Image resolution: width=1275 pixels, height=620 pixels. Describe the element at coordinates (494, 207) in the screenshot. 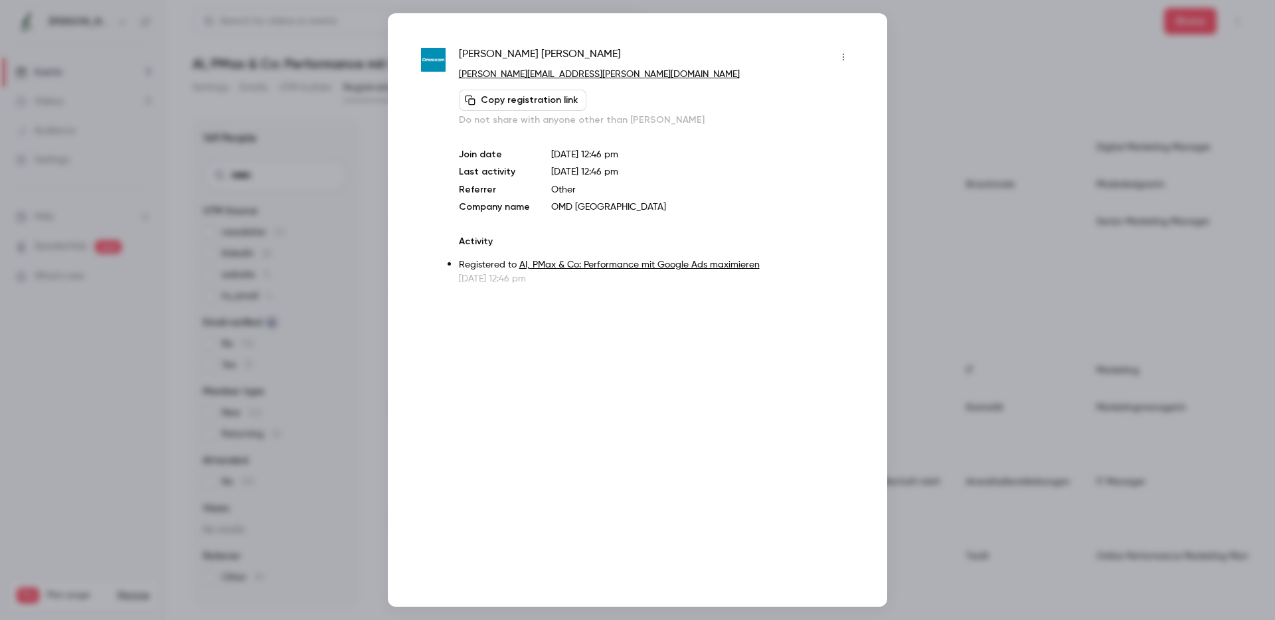

I see `p: Company name` at that location.